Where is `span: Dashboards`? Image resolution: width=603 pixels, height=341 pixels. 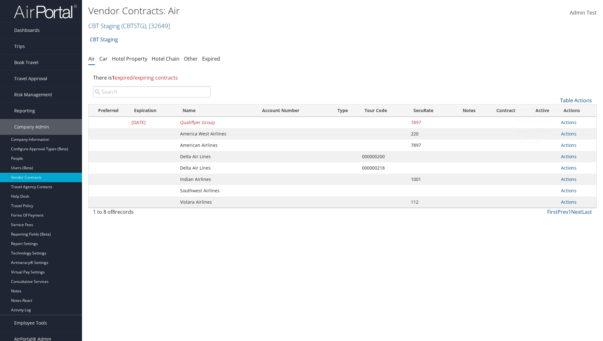
span: Dashboards is located at coordinates (27, 30).